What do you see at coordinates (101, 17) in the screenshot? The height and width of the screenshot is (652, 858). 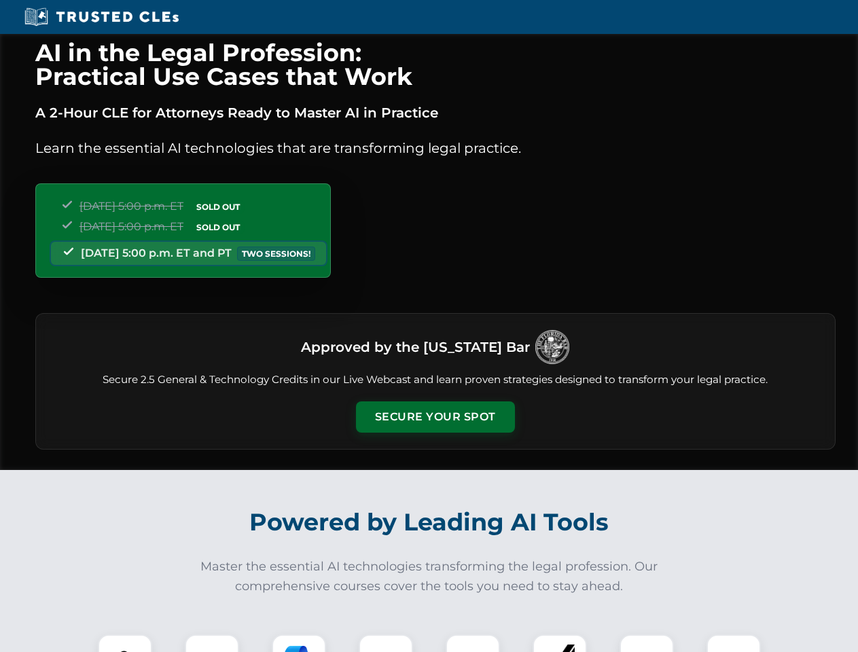 I see `img: Trusted CLEs` at bounding box center [101, 17].